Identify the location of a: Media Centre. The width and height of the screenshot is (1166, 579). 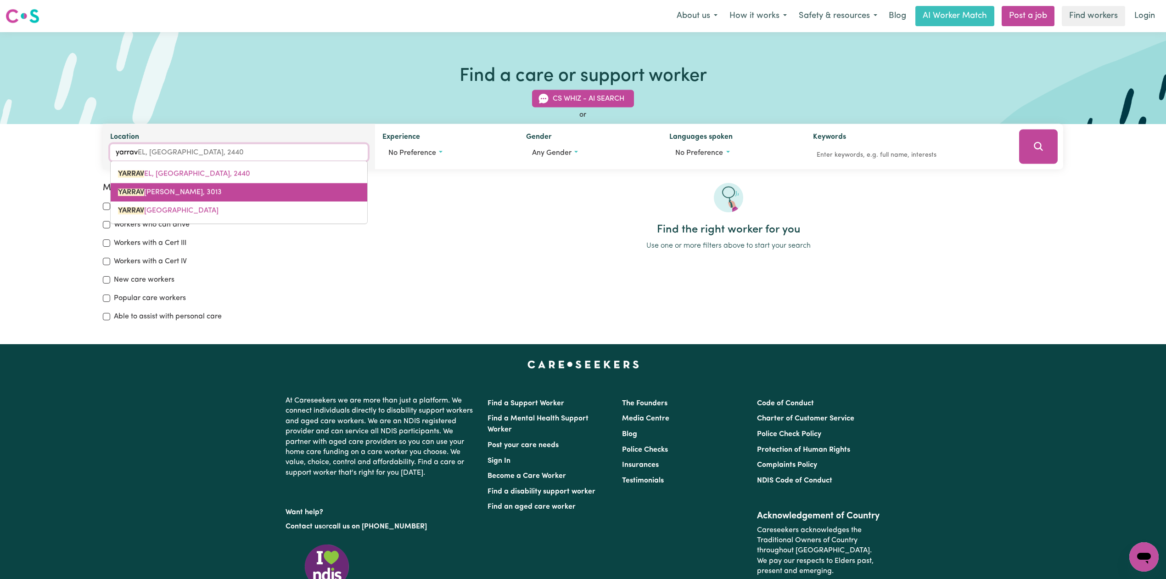
(646, 418).